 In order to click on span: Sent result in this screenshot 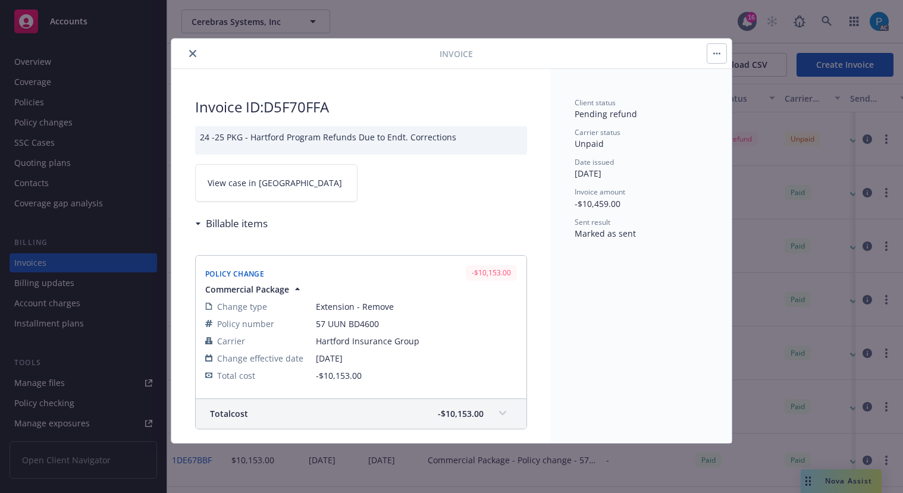, I will do `click(593, 222)`.